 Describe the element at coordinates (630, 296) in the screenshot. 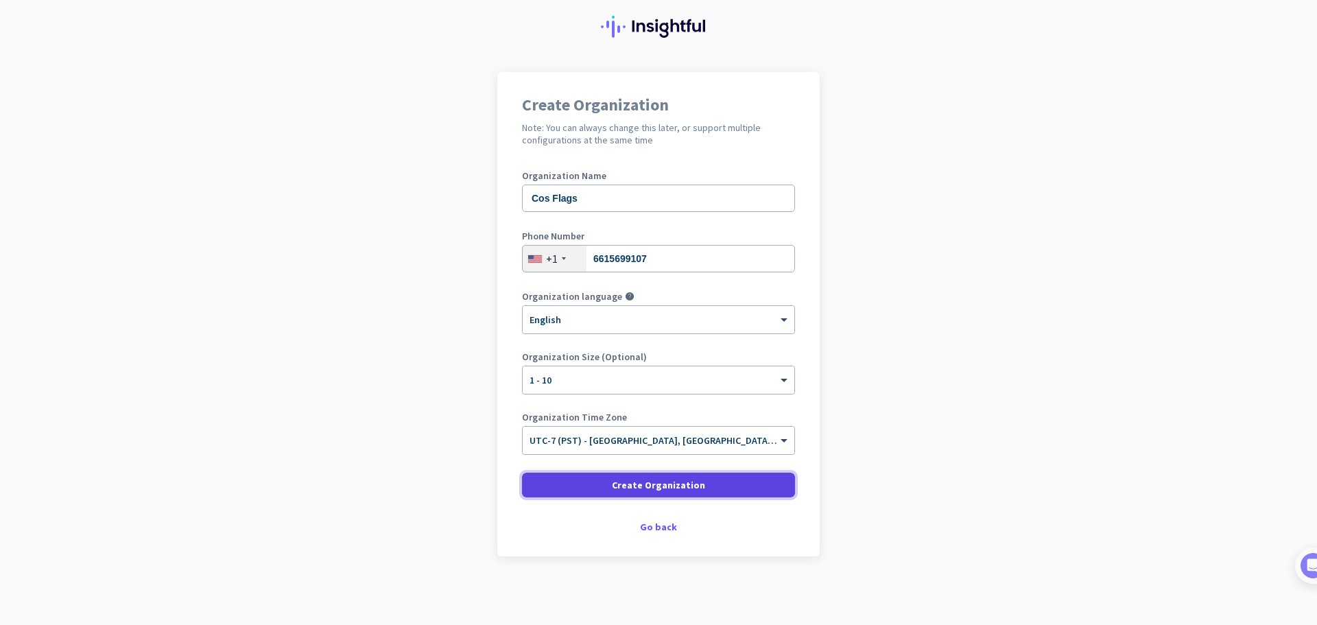

I see `i: help` at that location.